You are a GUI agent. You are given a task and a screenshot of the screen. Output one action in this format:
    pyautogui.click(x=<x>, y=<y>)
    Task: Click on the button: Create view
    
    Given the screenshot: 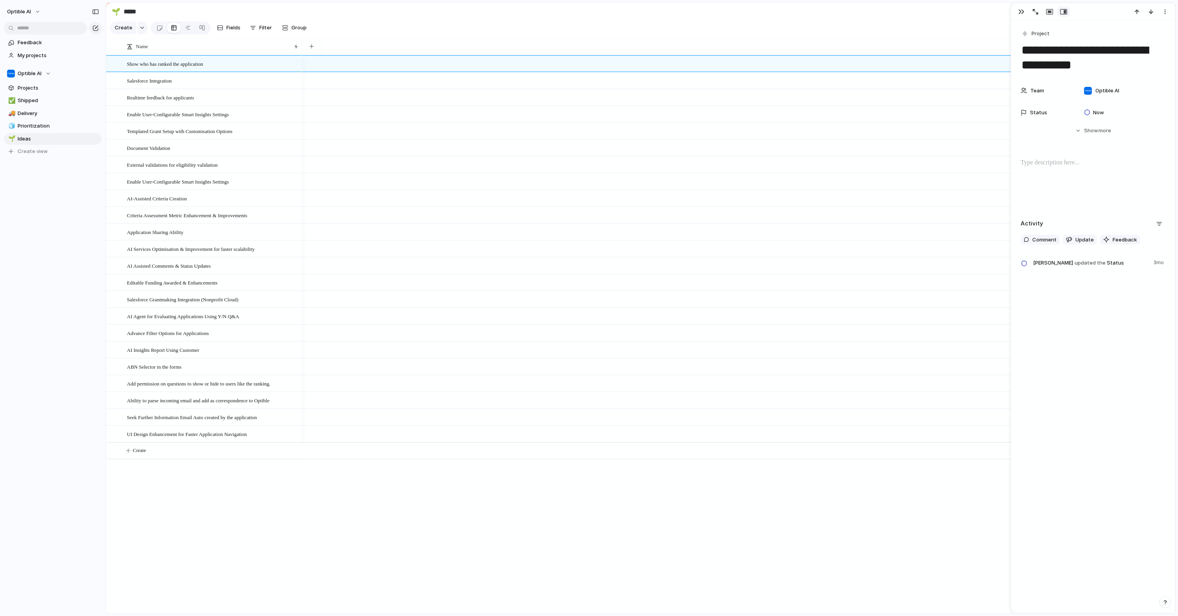 What is the action you would take?
    pyautogui.click(x=53, y=152)
    